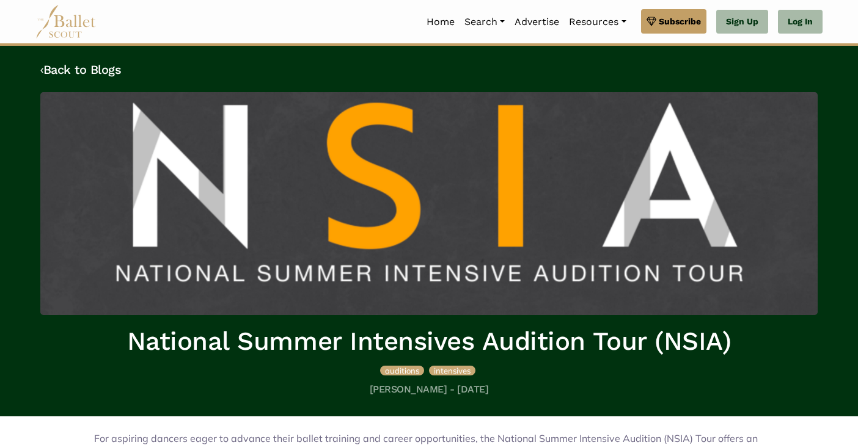 Image resolution: width=858 pixels, height=445 pixels. I want to click on a: ‹Back to Blogs, so click(81, 70).